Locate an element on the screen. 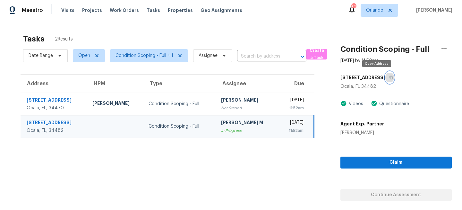 This screenshot has height=210, width=462. div: Videos is located at coordinates (355, 104).